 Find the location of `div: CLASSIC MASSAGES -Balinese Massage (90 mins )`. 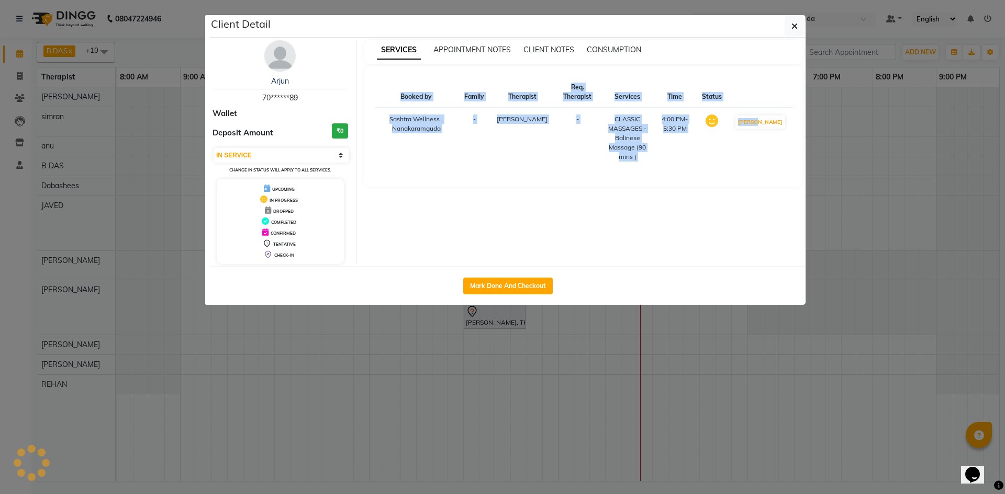

div: CLASSIC MASSAGES -Balinese Massage (90 mins ) is located at coordinates (627, 138).